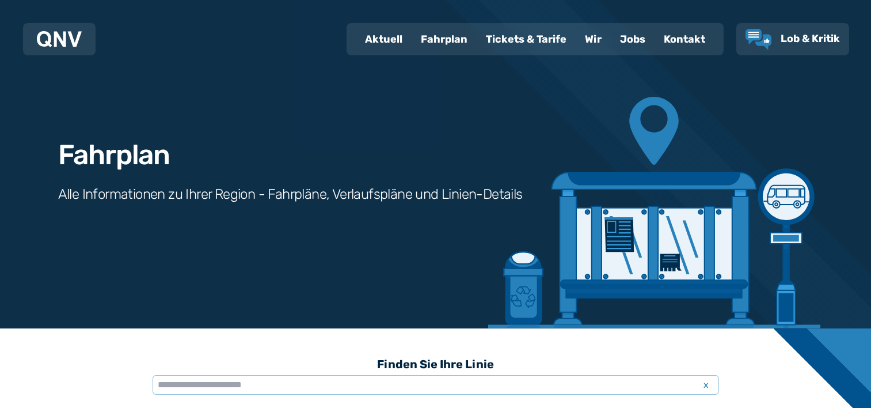 The width and height of the screenshot is (871, 408). Describe the element at coordinates (793, 39) in the screenshot. I see `a: Lob & Kritik` at that location.